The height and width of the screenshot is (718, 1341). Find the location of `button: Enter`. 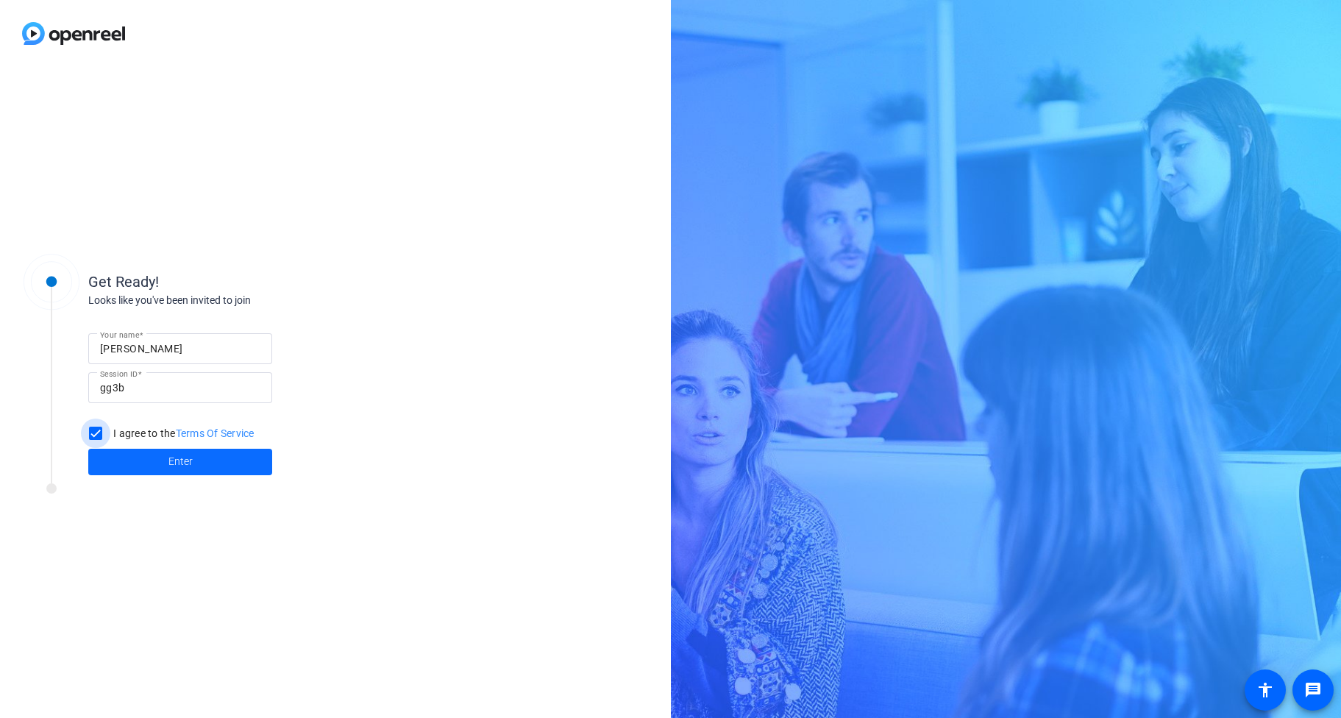

button: Enter is located at coordinates (180, 462).